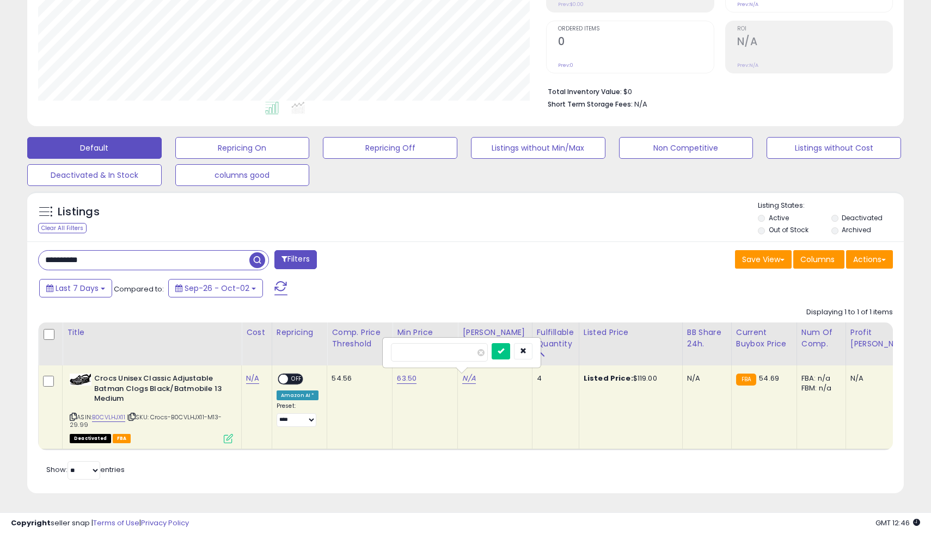 The image size is (931, 534). I want to click on div: BB Share 24h., so click(706, 339).